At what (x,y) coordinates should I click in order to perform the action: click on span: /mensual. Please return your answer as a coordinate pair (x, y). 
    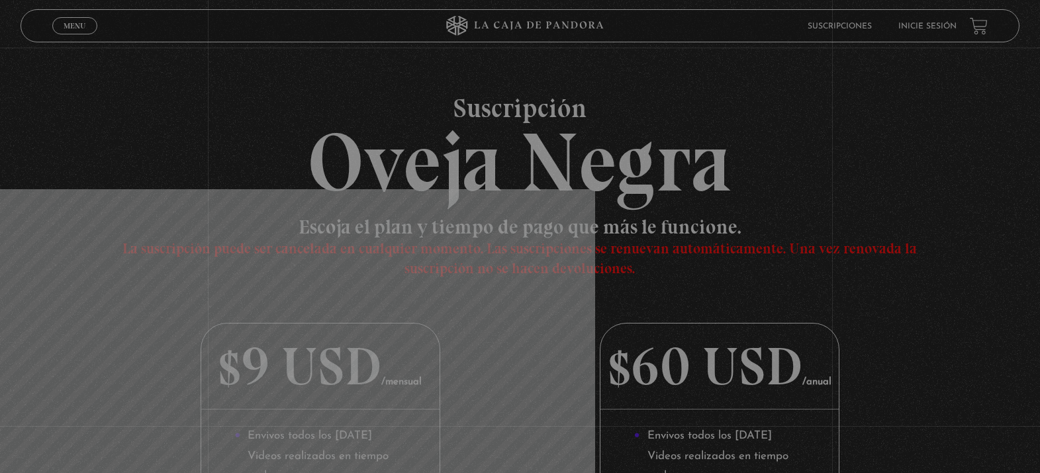
    Looking at the image, I should click on (401, 382).